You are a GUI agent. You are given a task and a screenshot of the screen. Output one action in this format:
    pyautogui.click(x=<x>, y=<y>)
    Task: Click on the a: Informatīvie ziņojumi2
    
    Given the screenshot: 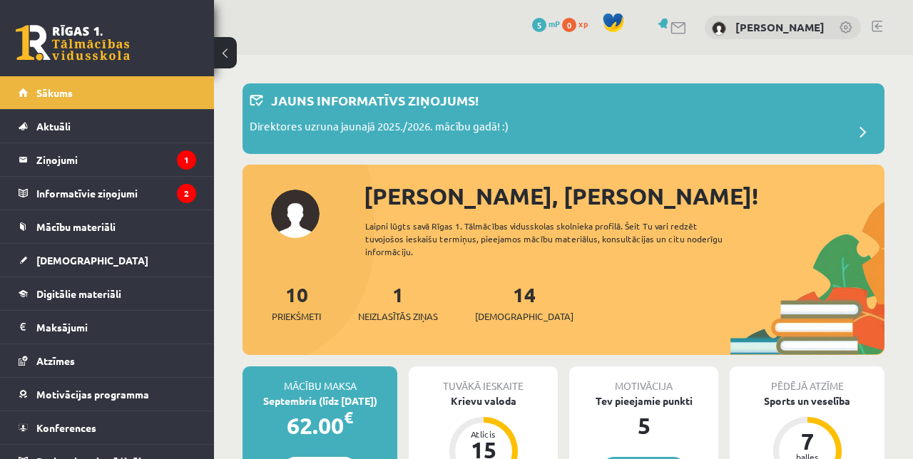 What is the action you would take?
    pyautogui.click(x=107, y=193)
    